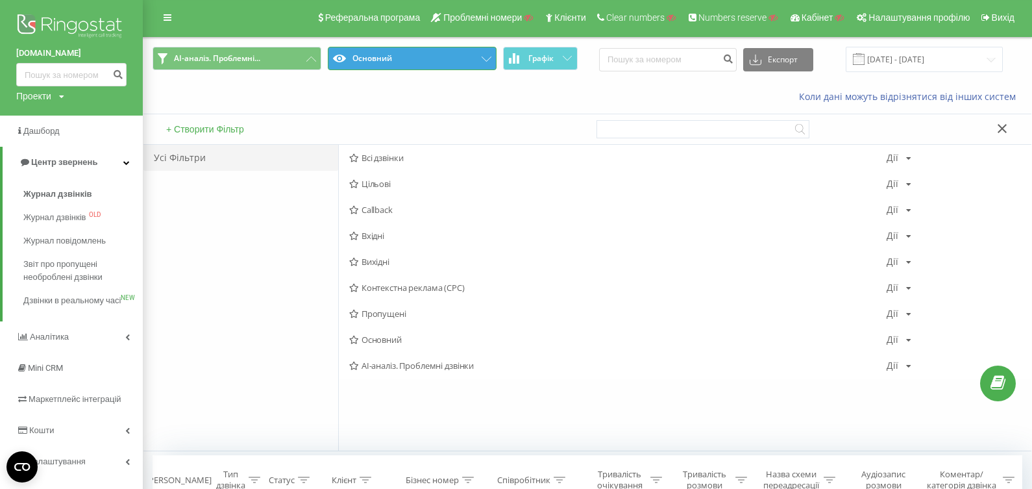 Image resolution: width=1032 pixels, height=489 pixels. I want to click on span: Mini CRM, so click(45, 367).